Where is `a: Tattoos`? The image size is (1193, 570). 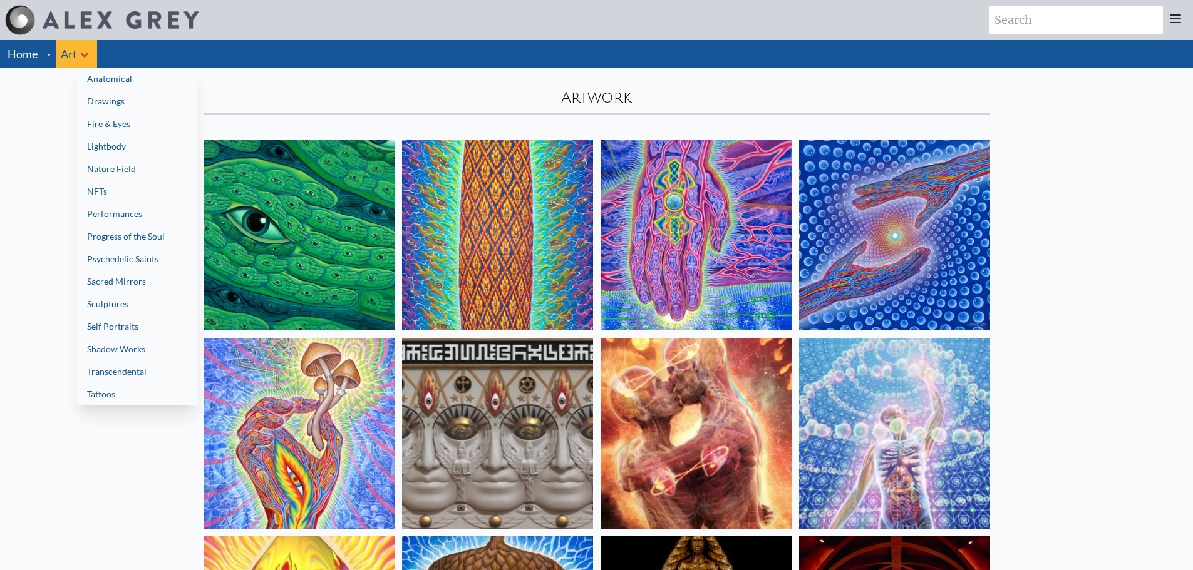 a: Tattoos is located at coordinates (137, 394).